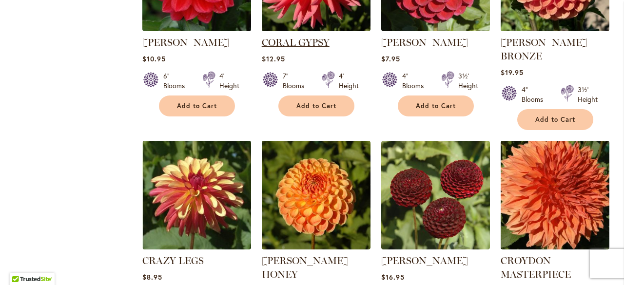 Image resolution: width=624 pixels, height=285 pixels. I want to click on img: CROSSFIELD EBONY, so click(436, 195).